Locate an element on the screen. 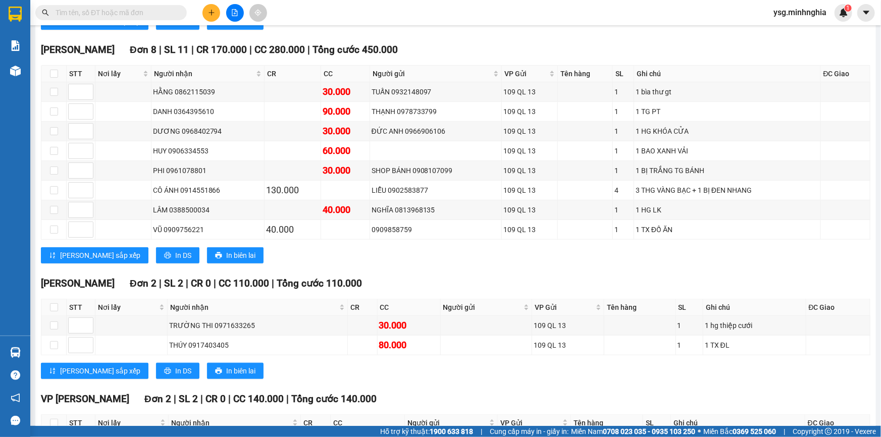 This screenshot has height=437, width=881. span: CC 280.000 is located at coordinates (280, 49).